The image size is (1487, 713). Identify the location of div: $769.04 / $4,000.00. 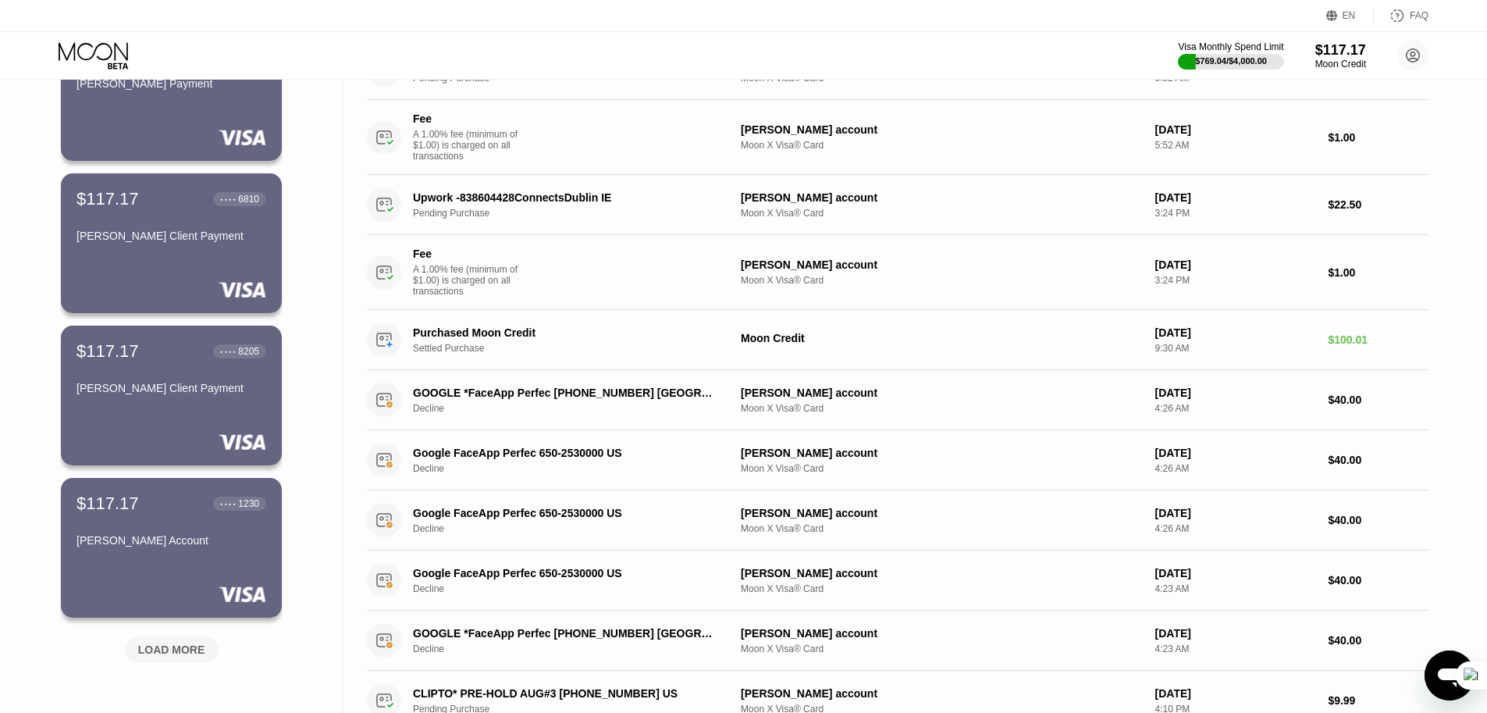
(1231, 61).